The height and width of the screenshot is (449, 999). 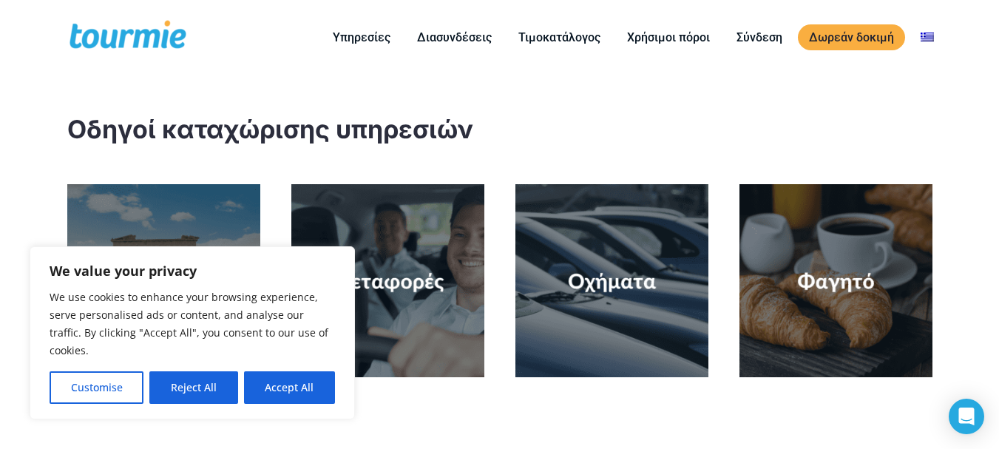 What do you see at coordinates (559, 37) in the screenshot?
I see `a: Τιμοκατάλογος` at bounding box center [559, 37].